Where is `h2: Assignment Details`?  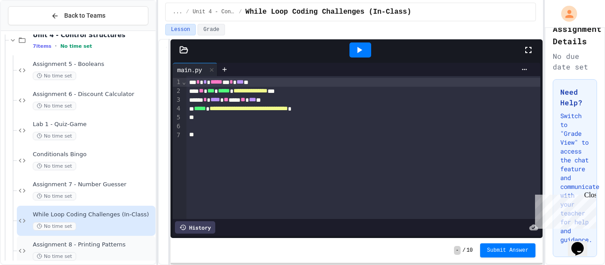
h2: Assignment Details is located at coordinates (575, 35).